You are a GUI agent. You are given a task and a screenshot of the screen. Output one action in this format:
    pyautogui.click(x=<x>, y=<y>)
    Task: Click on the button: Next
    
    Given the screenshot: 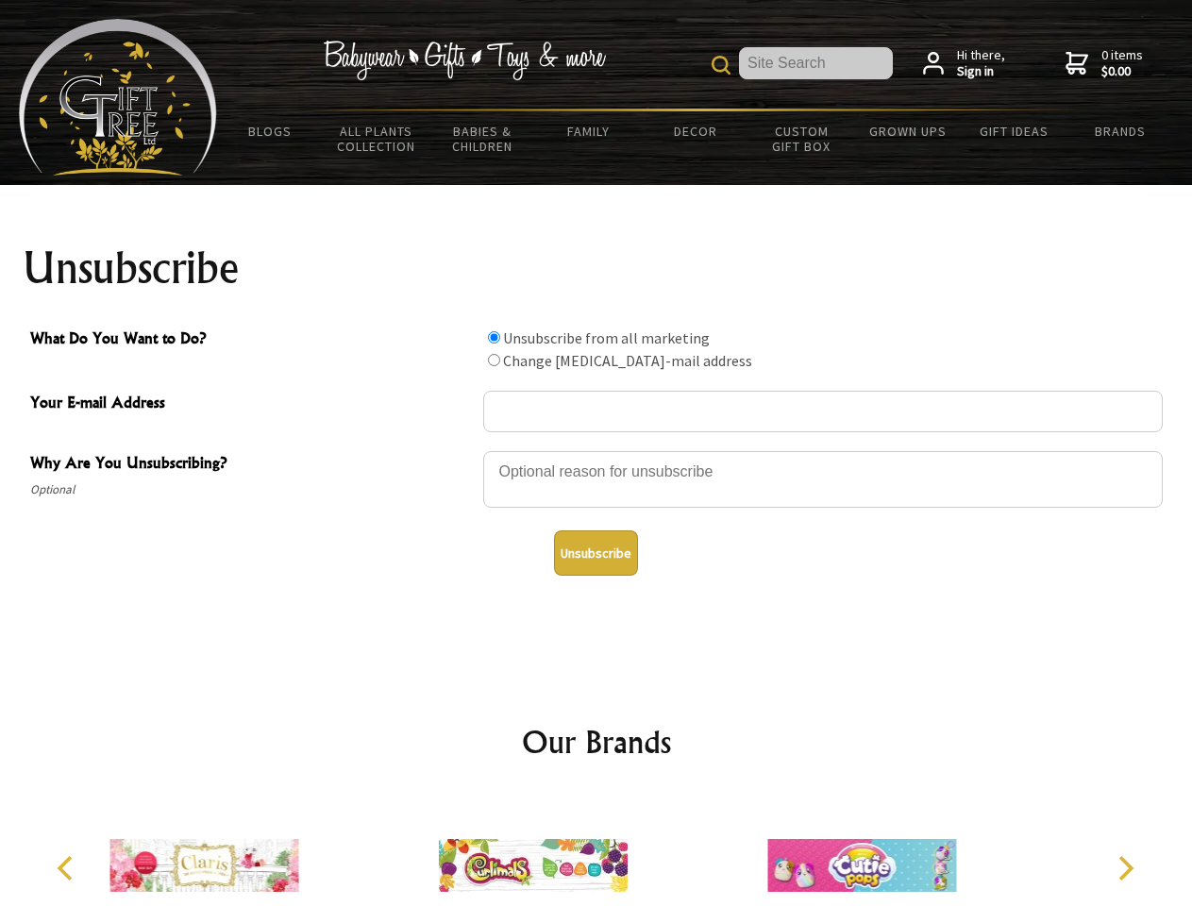 What is the action you would take?
    pyautogui.click(x=1125, y=869)
    